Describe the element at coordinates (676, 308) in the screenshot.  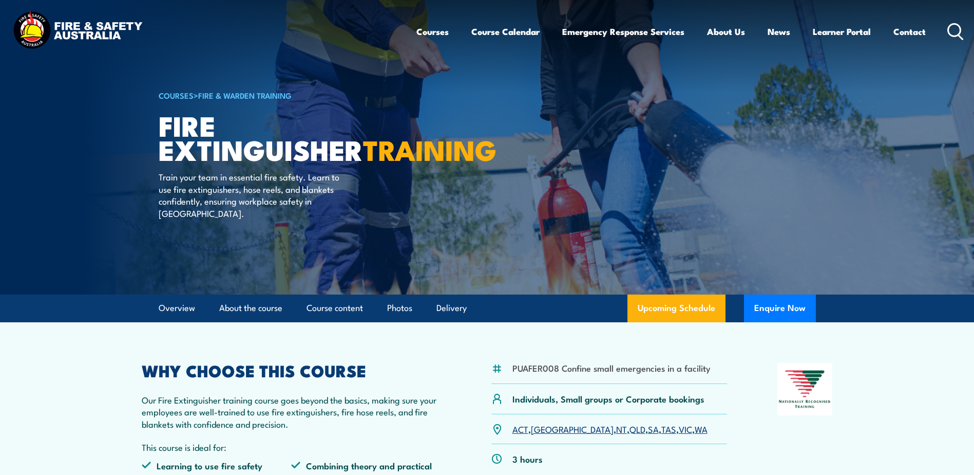
I see `a: Upcoming Schedule` at that location.